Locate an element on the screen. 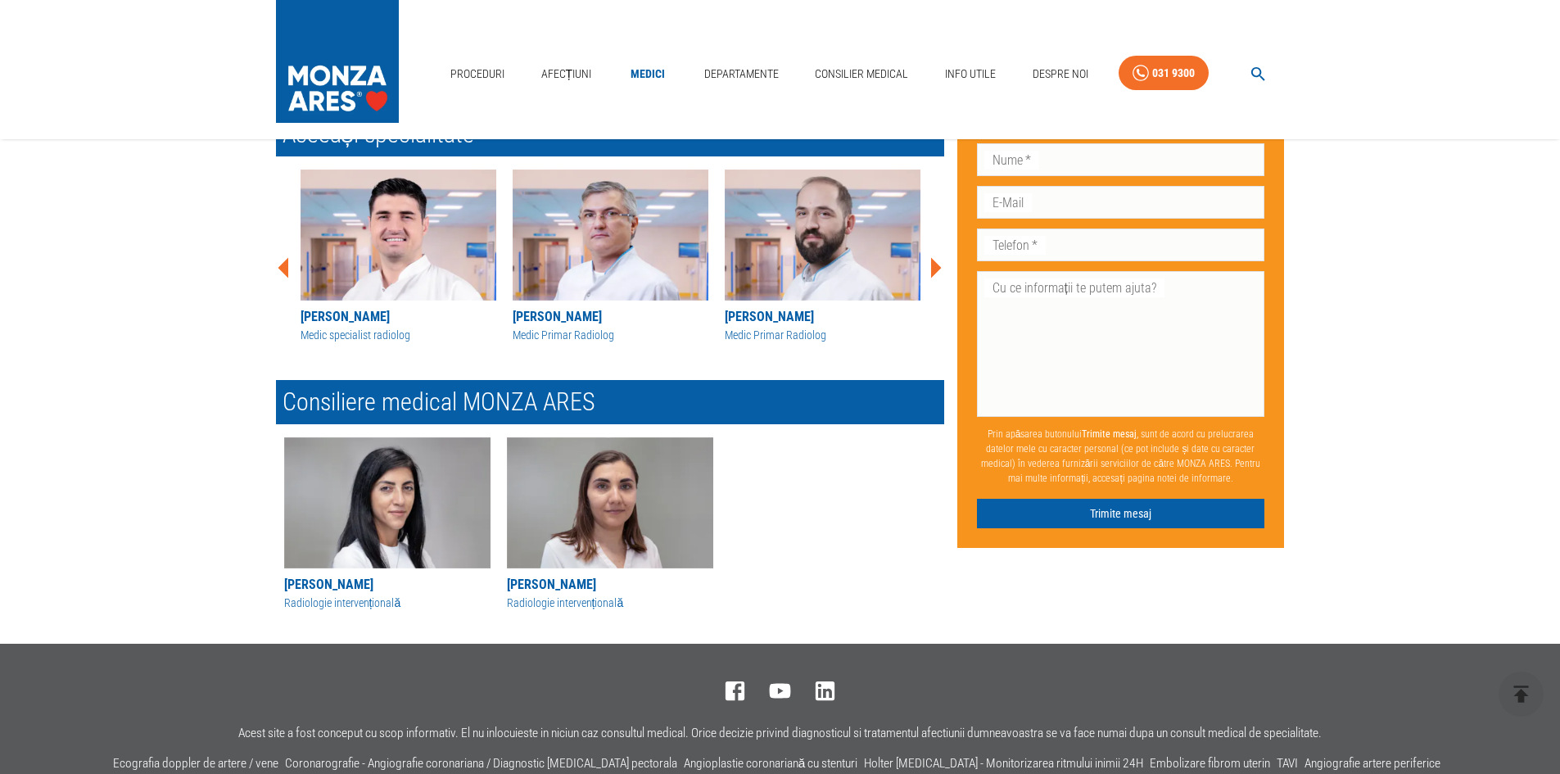 Image resolution: width=1560 pixels, height=774 pixels. img: Dr. Mugur Grasu is located at coordinates (610, 235).